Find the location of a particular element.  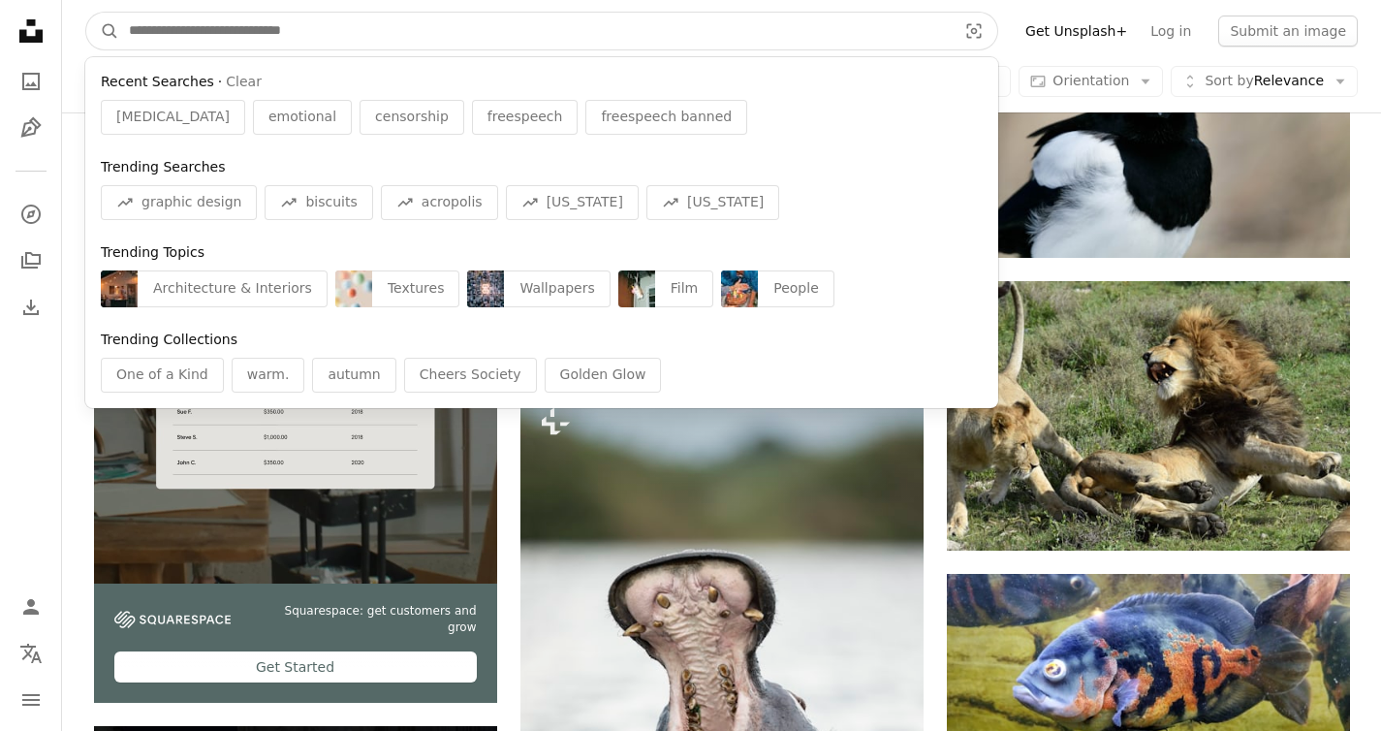

span: graphic design is located at coordinates (191, 203).